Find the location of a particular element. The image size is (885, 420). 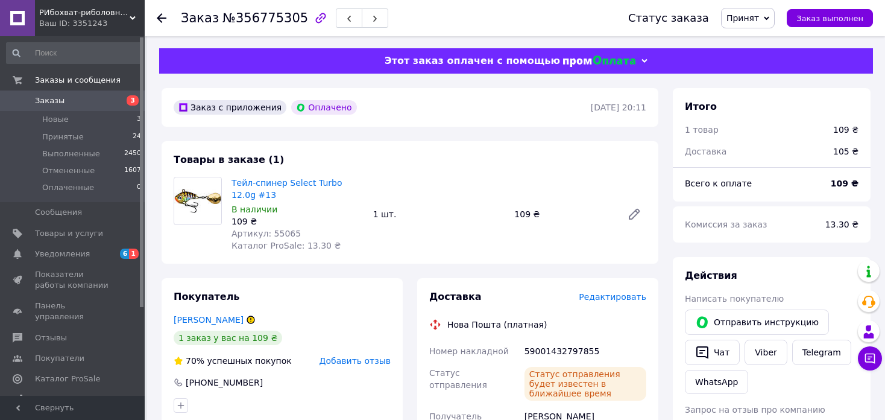

span: Написать покупателю is located at coordinates (734, 298).